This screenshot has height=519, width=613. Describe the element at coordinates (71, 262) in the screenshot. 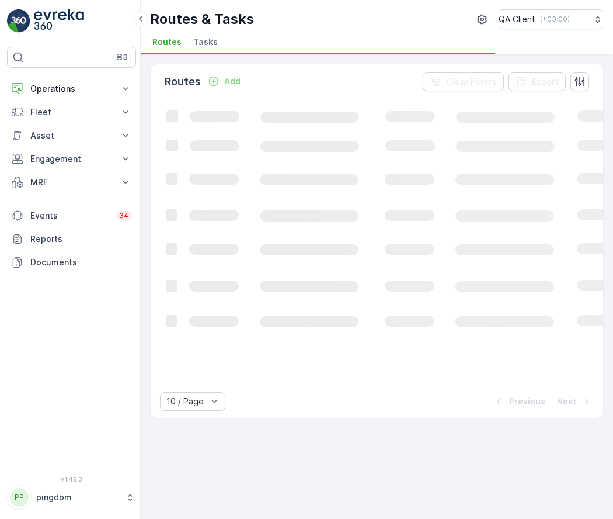

I see `a: Documents` at that location.